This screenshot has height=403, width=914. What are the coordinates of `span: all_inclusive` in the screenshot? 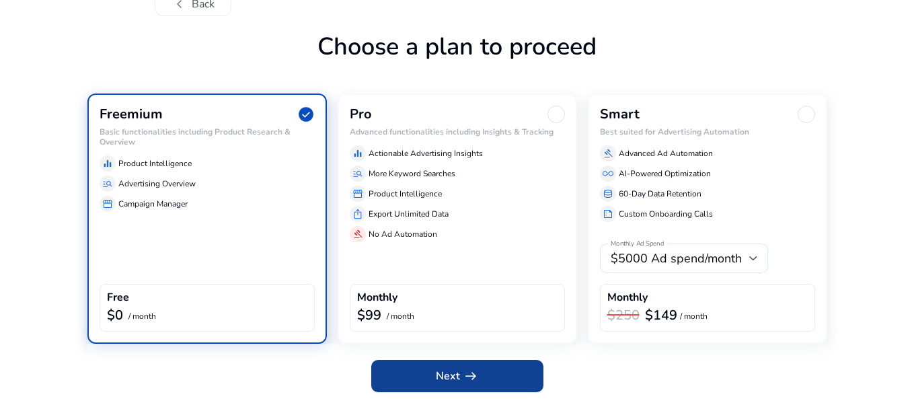 It's located at (608, 173).